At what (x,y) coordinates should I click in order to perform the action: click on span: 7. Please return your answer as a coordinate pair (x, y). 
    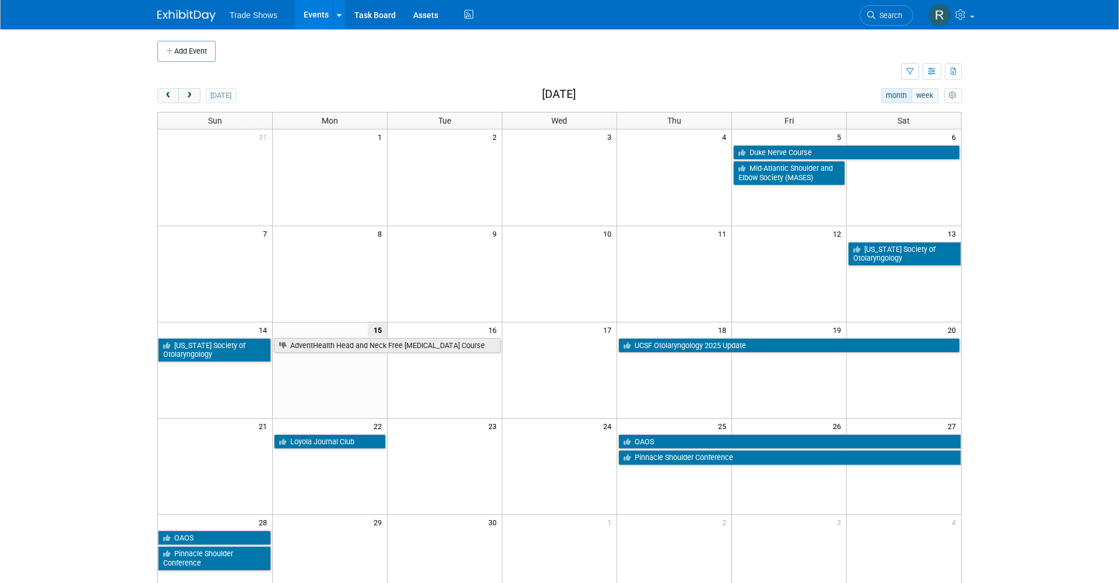
    Looking at the image, I should click on (267, 233).